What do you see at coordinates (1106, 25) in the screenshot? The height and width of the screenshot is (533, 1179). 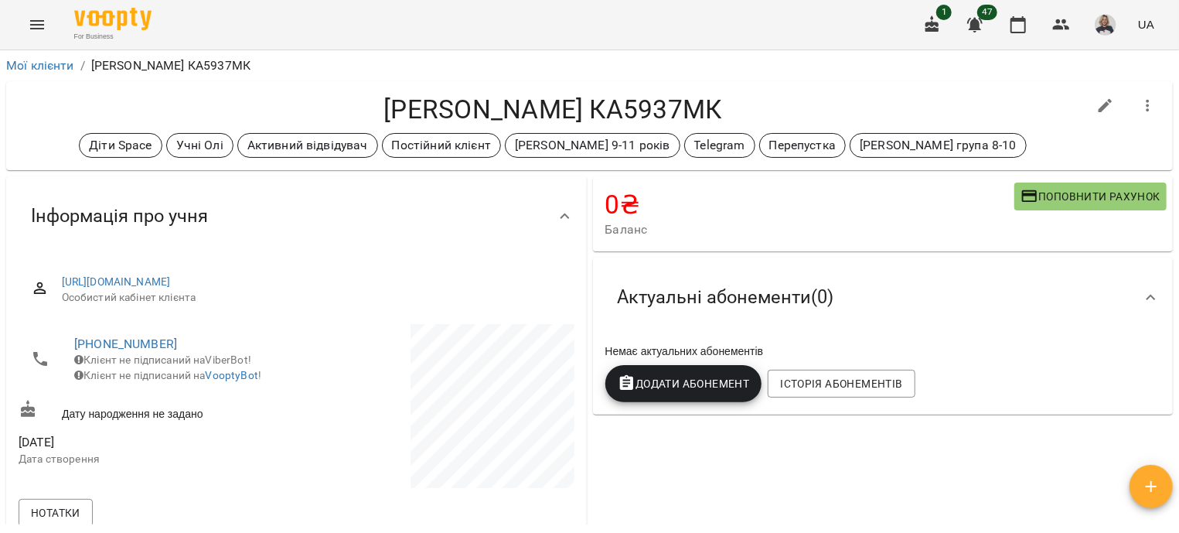 I see `img: 60ff81f660890b5dd62a0e88b2ac9d82.jpg` at bounding box center [1106, 25].